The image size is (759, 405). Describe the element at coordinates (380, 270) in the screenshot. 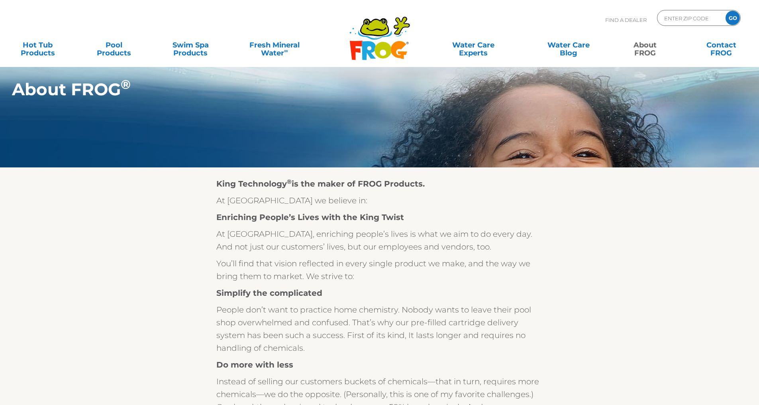

I see `p: You’ll find that vision reflected in every single product we make, and the way we bring them to m...` at that location.